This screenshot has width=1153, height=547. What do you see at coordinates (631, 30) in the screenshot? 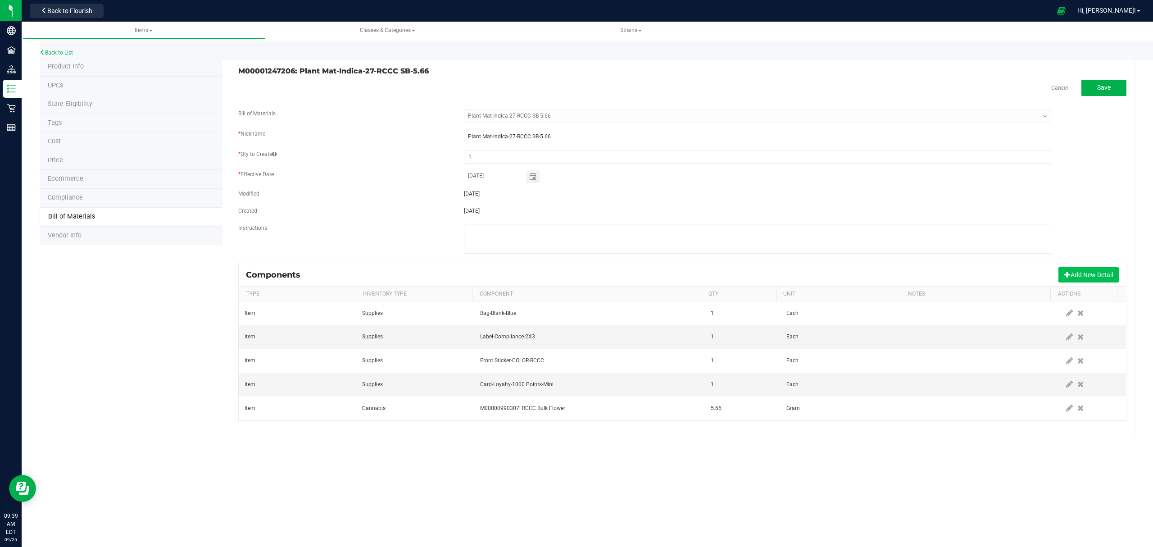
I see `span: Strains` at bounding box center [631, 30].